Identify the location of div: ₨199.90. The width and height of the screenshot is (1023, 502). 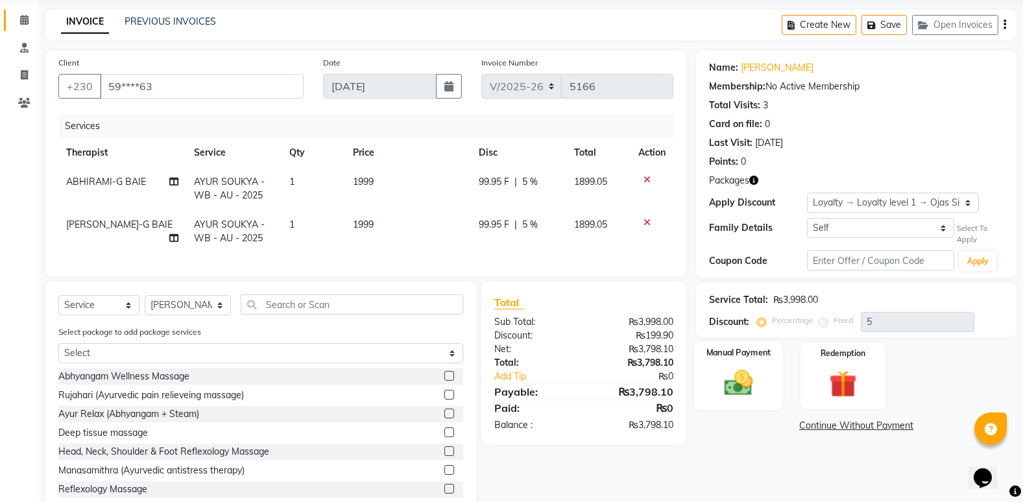
(633, 336).